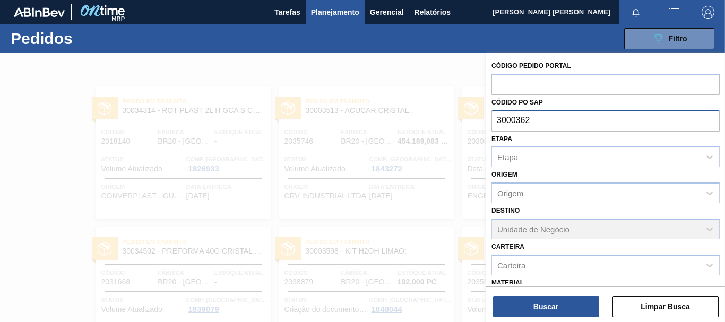 The height and width of the screenshot is (322, 725). What do you see at coordinates (508, 283) in the screenshot?
I see `label: Material` at bounding box center [508, 283].